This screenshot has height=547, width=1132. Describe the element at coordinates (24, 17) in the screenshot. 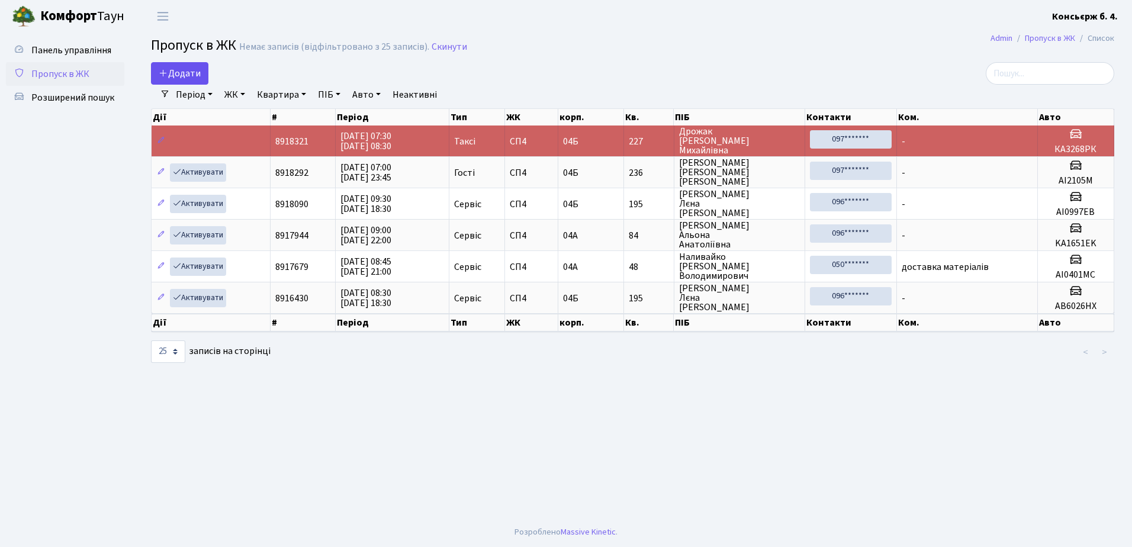

I see `img: logo.png` at that location.